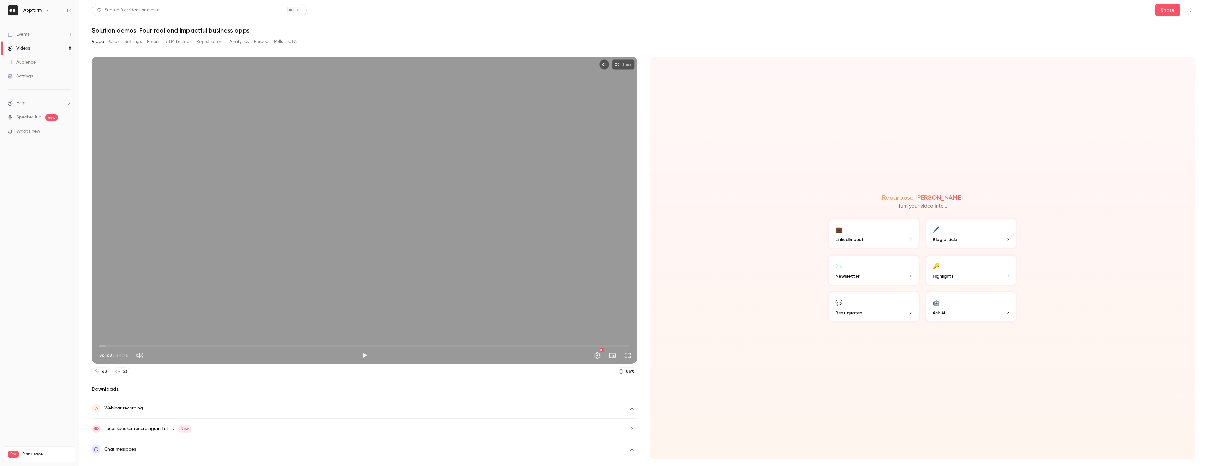 This screenshot has width=1208, height=466. What do you see at coordinates (21, 62) in the screenshot?
I see `div: Audience` at bounding box center [21, 62].